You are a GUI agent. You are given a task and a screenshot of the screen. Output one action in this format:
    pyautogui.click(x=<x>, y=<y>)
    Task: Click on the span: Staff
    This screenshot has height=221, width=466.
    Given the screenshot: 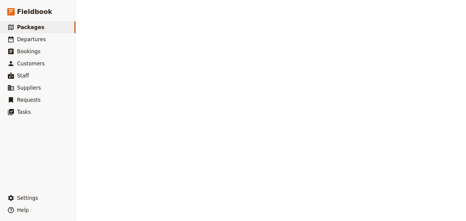 What is the action you would take?
    pyautogui.click(x=23, y=76)
    